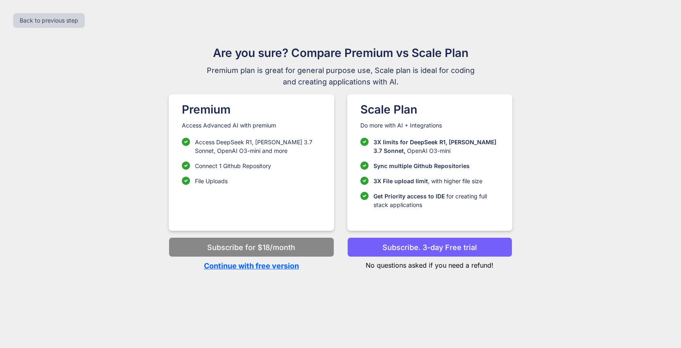  I want to click on p: Continue with free version, so click(251, 265).